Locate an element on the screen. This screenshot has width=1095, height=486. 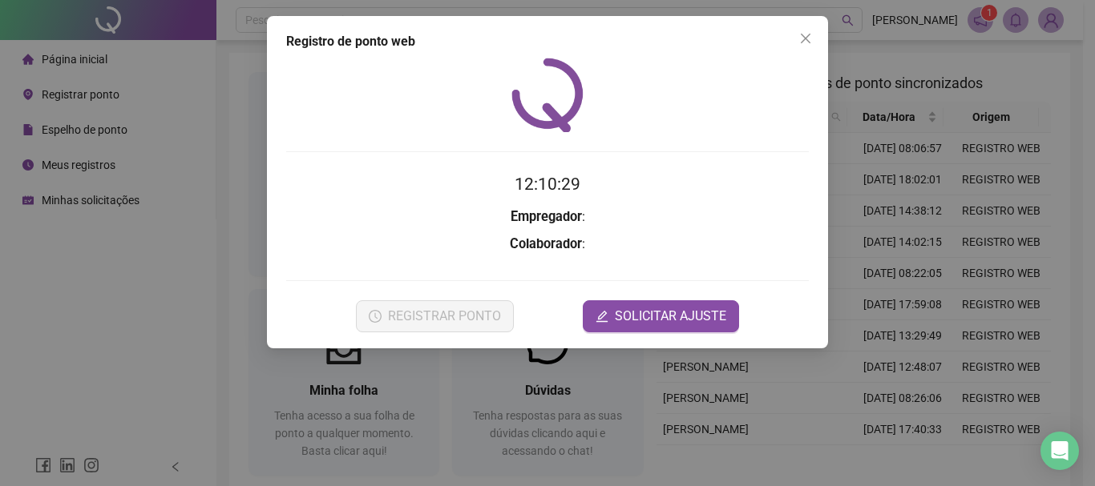
time: 12:10:29 is located at coordinates (547, 184).